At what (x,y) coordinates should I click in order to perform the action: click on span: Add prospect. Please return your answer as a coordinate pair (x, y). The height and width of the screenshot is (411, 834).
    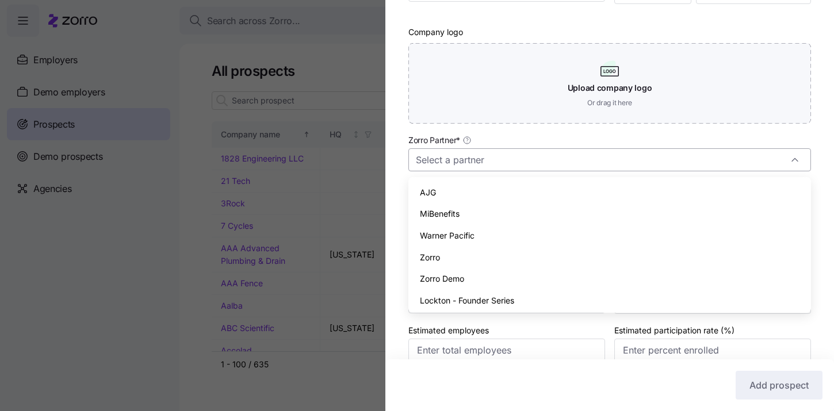
    Looking at the image, I should click on (779, 385).